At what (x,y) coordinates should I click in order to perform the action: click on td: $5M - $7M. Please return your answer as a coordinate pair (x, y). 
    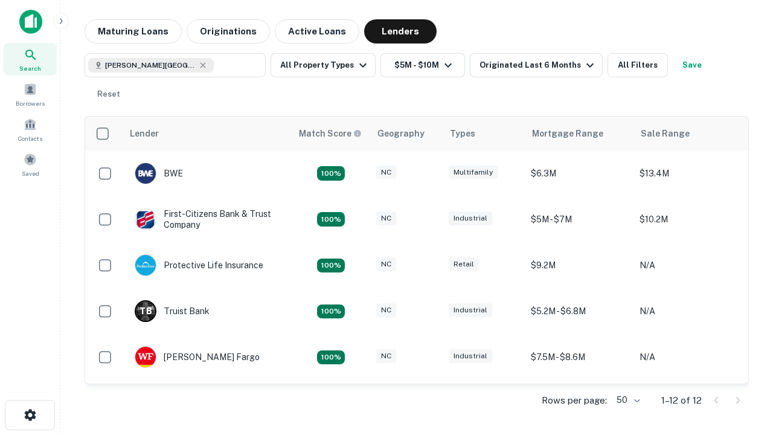
    Looking at the image, I should click on (579, 219).